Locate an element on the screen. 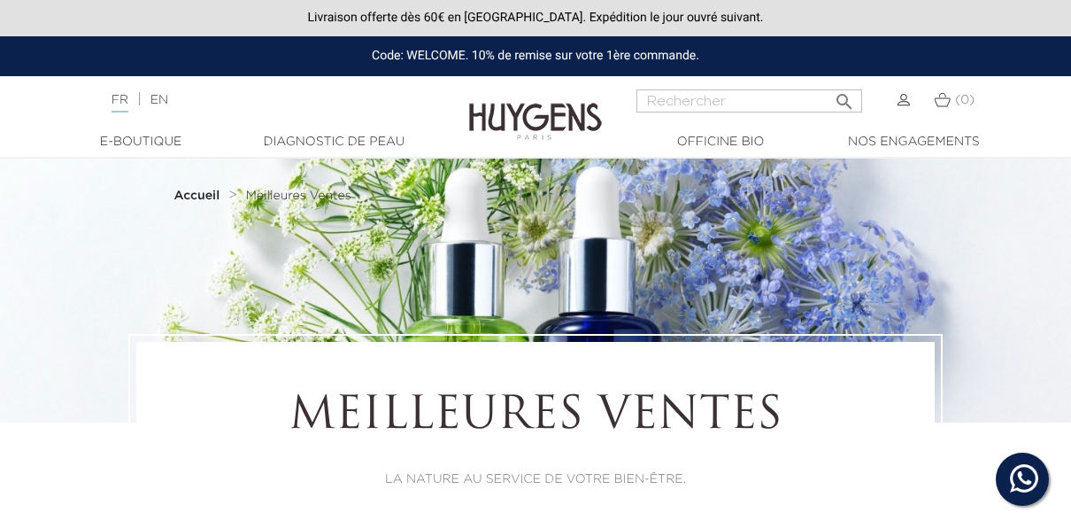 The width and height of the screenshot is (1071, 528). a: E-Boutique is located at coordinates (141, 142).